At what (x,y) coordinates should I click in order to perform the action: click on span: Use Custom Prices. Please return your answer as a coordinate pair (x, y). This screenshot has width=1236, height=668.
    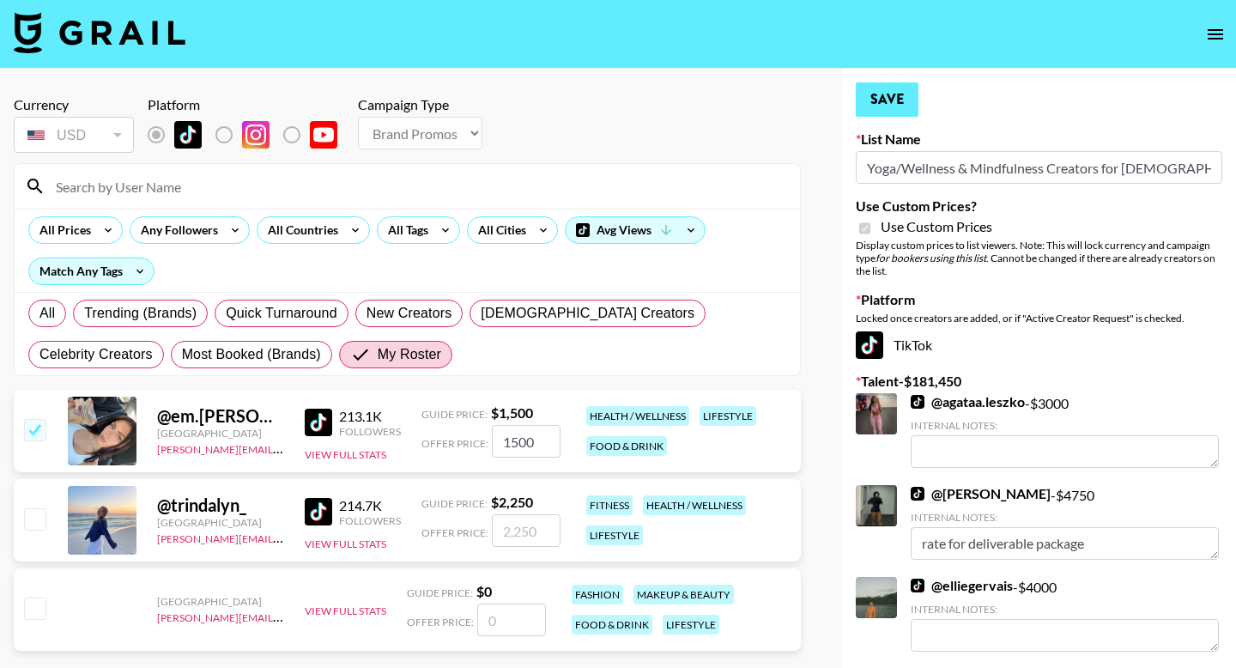
    Looking at the image, I should click on (937, 227).